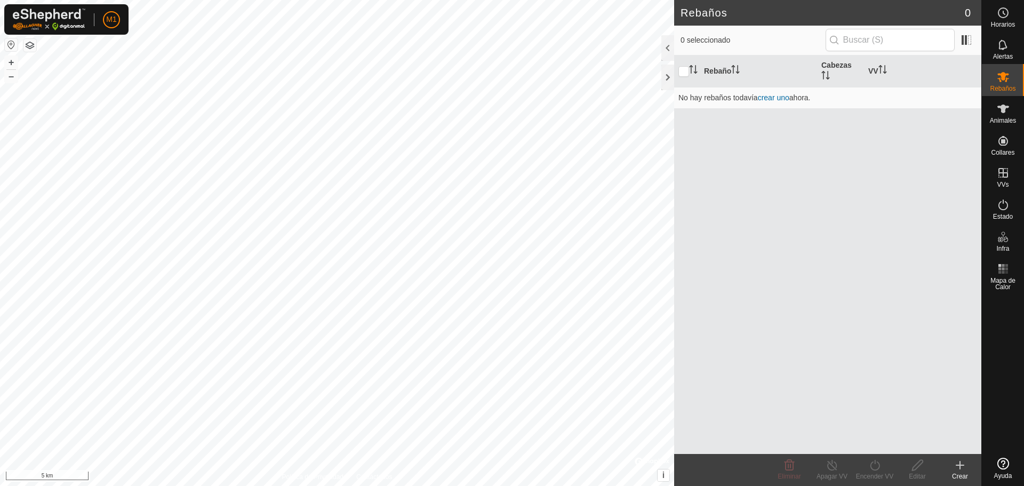 This screenshot has height=486, width=1024. What do you see at coordinates (1003, 153) in the screenshot?
I see `span: Collares` at bounding box center [1003, 153].